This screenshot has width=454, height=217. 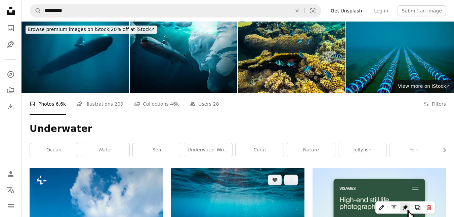 What do you see at coordinates (311, 150) in the screenshot?
I see `a: nature` at bounding box center [311, 150].